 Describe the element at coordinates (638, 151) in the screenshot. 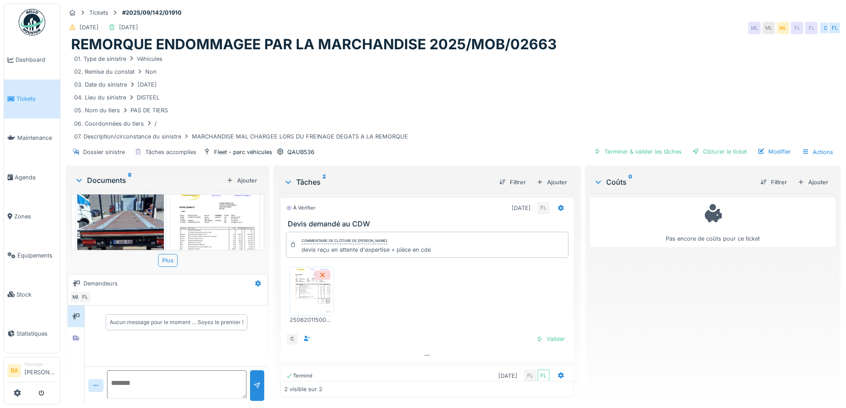

I see `div: Terminer & valider les tâches` at that location.